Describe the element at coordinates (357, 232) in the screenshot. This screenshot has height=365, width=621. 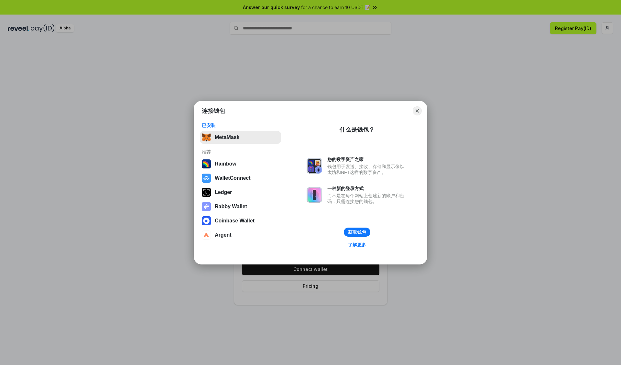
I see `div: 获取钱包` at that location.